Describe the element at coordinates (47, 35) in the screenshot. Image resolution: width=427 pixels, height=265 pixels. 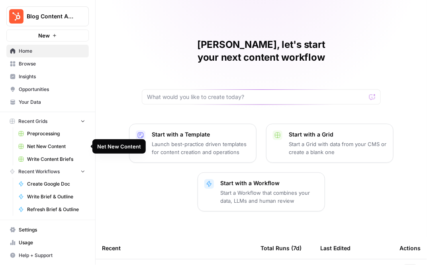
I see `button: New` at that location.